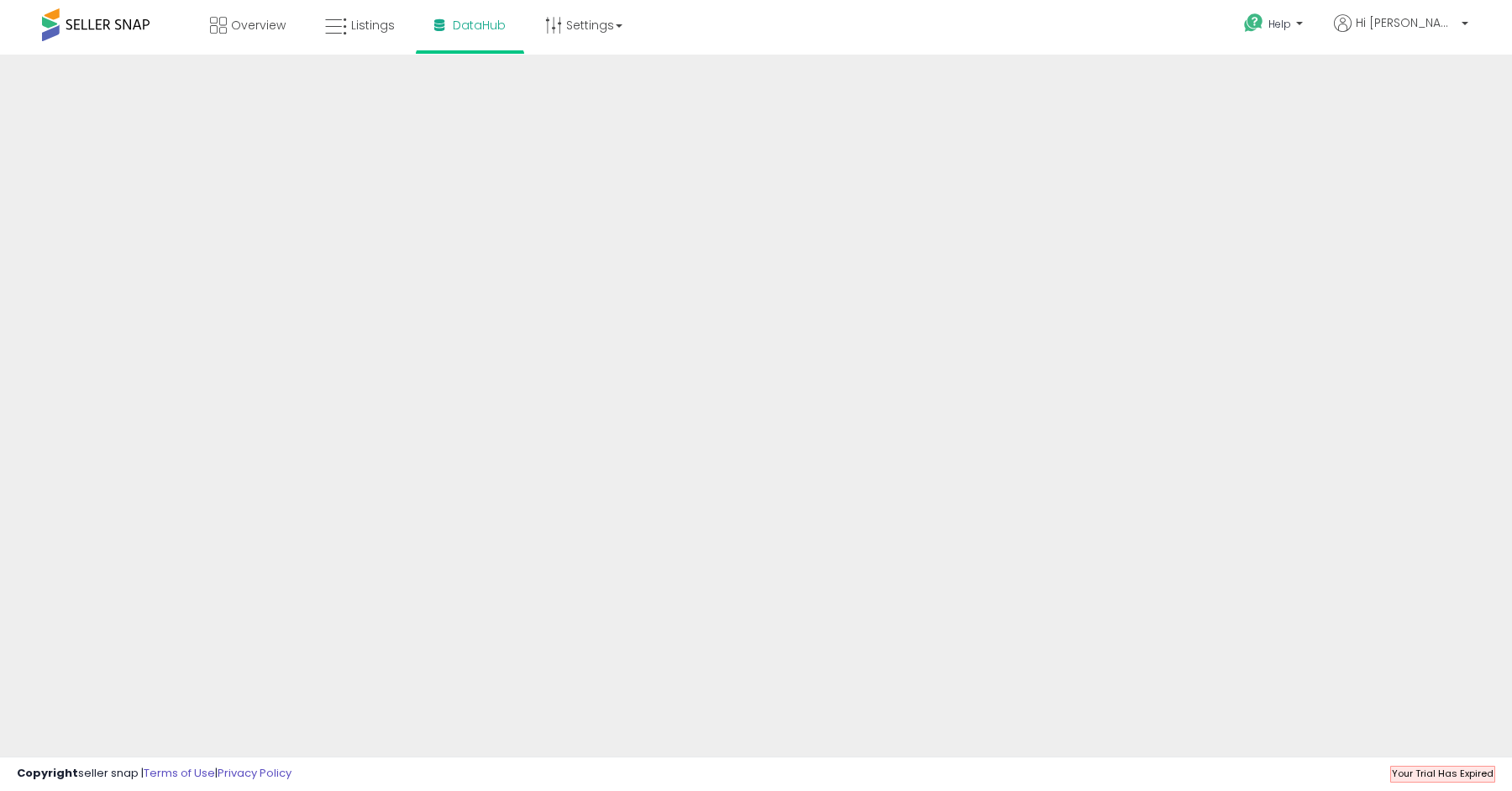  What do you see at coordinates (479, 25) in the screenshot?
I see `span: DataHub` at bounding box center [479, 25].